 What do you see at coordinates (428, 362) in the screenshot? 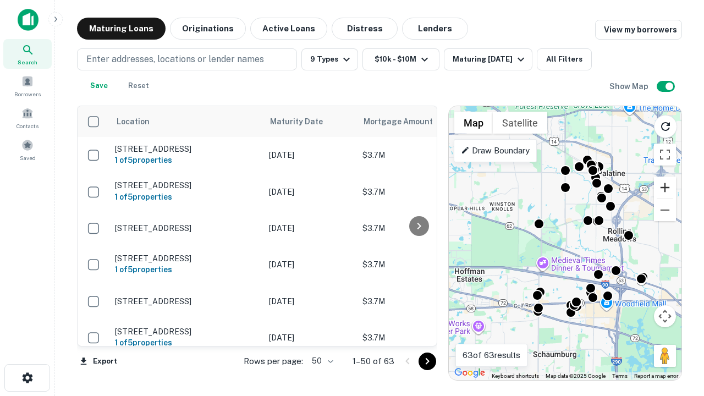
I see `button: Go to next page` at bounding box center [428, 362].